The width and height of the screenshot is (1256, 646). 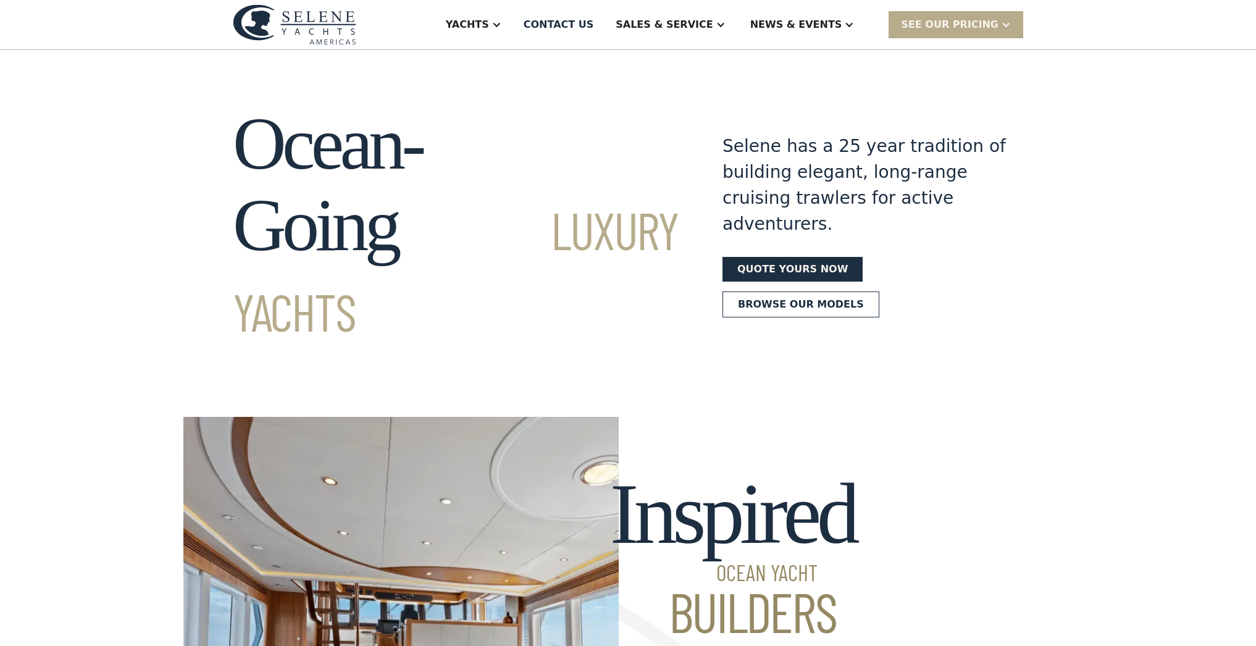 I want to click on a: Quote yours now, so click(x=792, y=269).